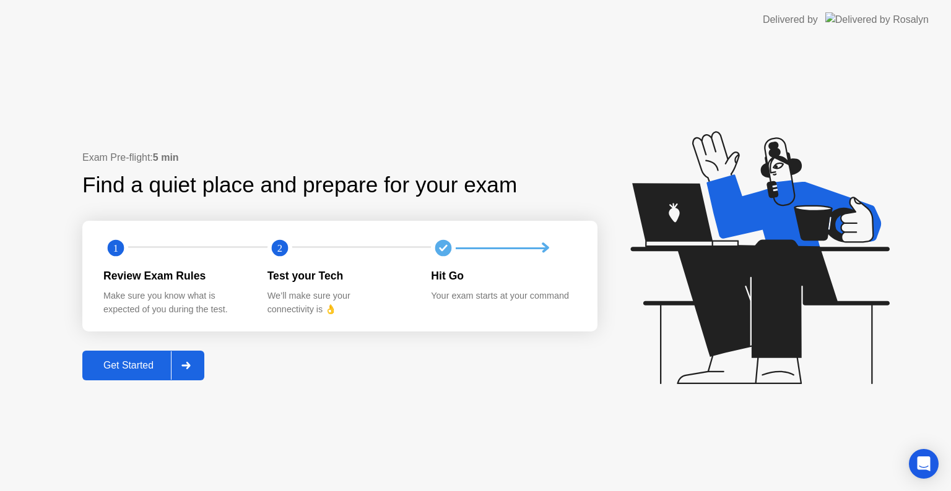  What do you see at coordinates (339, 276) in the screenshot?
I see `div: Test your Tech` at bounding box center [339, 276].